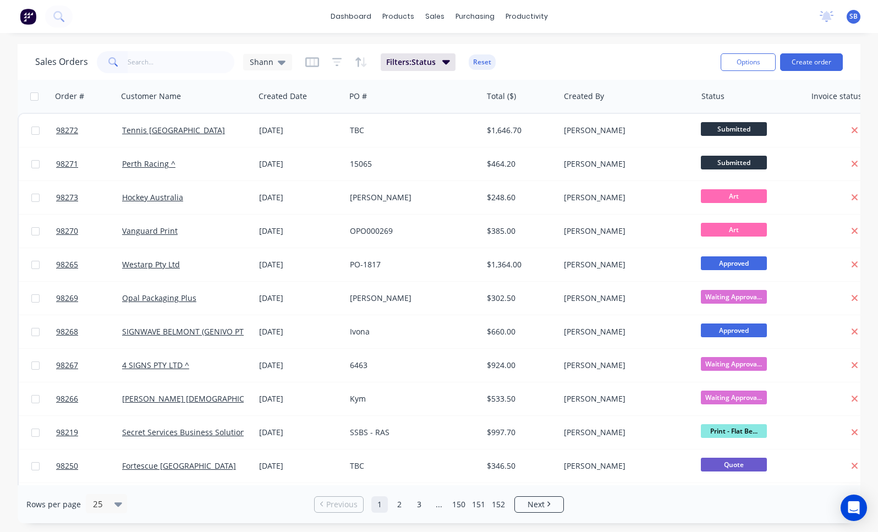  Describe the element at coordinates (811, 62) in the screenshot. I see `button: Create order` at that location.